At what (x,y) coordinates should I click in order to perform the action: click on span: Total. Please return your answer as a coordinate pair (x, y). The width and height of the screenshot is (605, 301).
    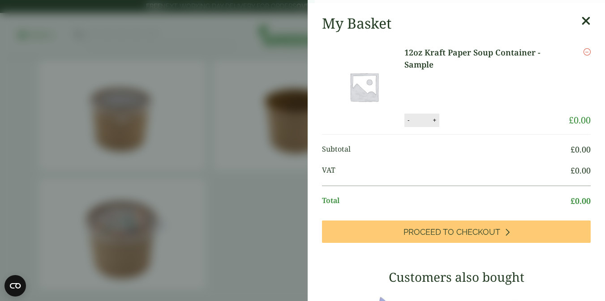
    Looking at the image, I should click on (446, 201).